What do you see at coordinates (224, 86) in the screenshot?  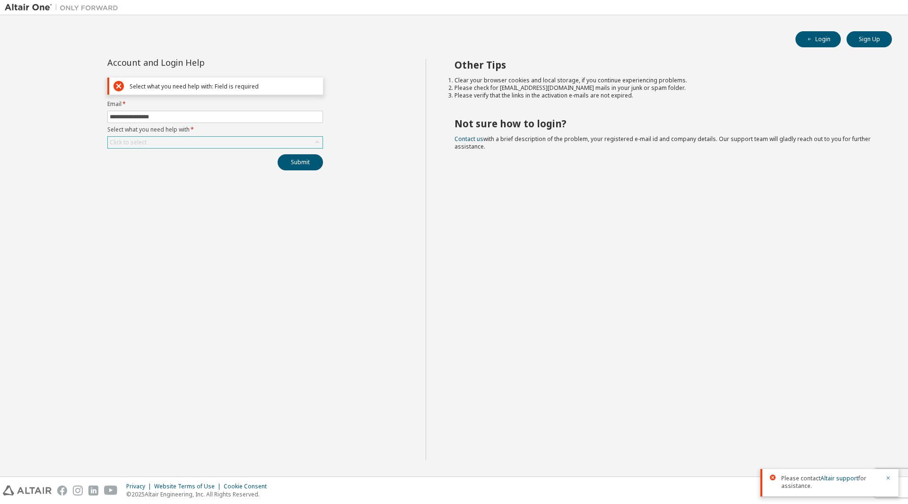 I see `div: Select what you need help with: Field is required` at bounding box center [224, 86].